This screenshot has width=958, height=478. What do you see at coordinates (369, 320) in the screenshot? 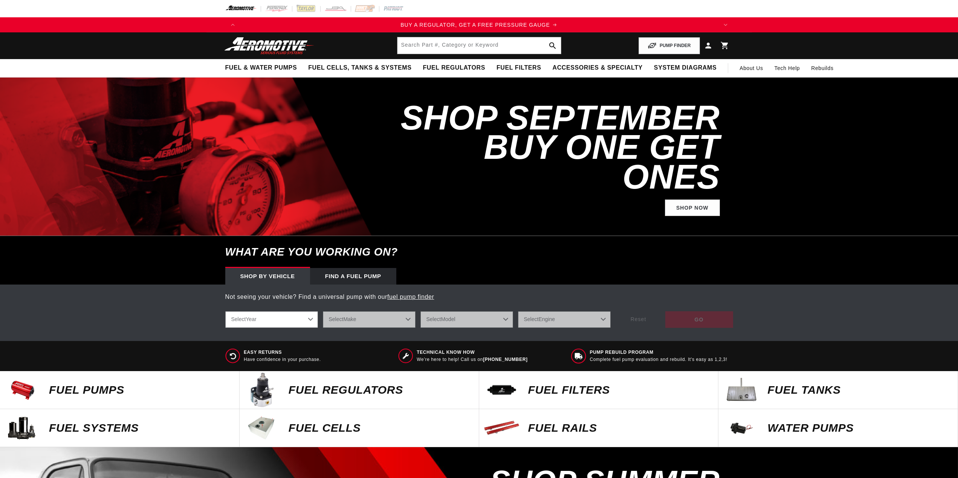
I see `select: Make` at bounding box center [369, 320].